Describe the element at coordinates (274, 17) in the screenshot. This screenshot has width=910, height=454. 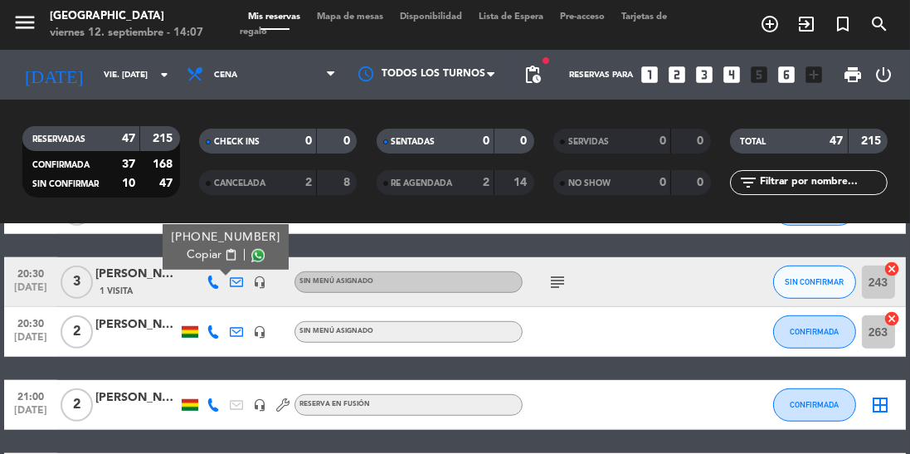
I see `span: Mis reservas` at that location.